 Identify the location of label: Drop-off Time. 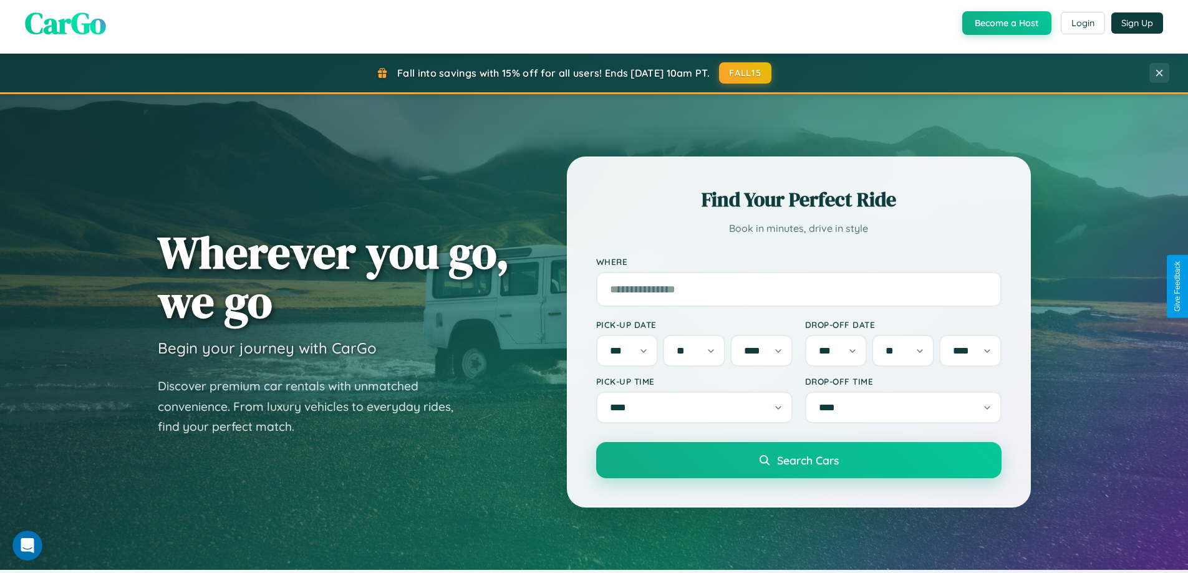
(903, 381).